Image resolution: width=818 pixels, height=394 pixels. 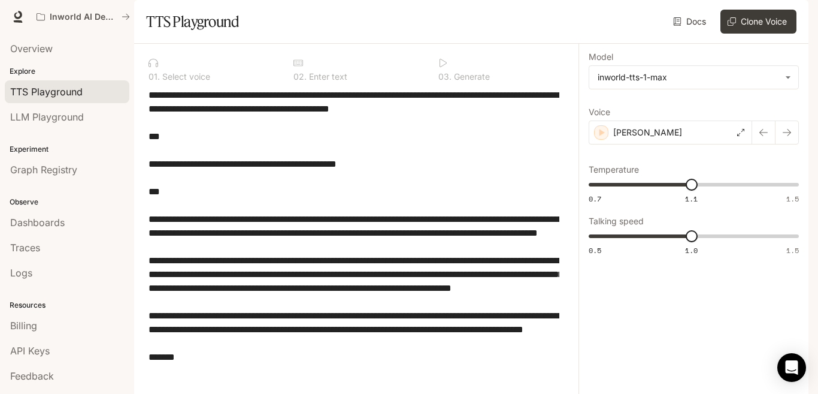 What do you see at coordinates (595, 198) in the screenshot?
I see `span: 0.7` at bounding box center [595, 198].